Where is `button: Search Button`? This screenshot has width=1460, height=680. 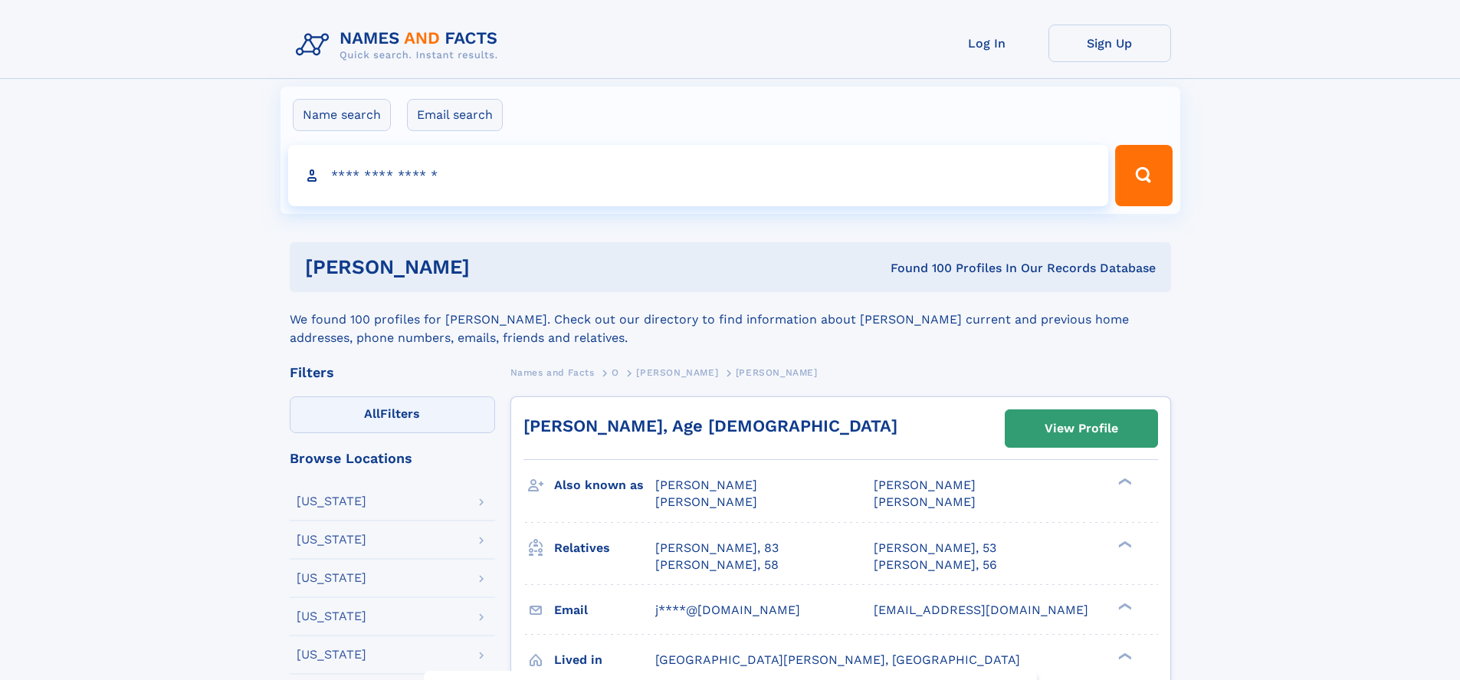
button: Search Button is located at coordinates (1143, 175).